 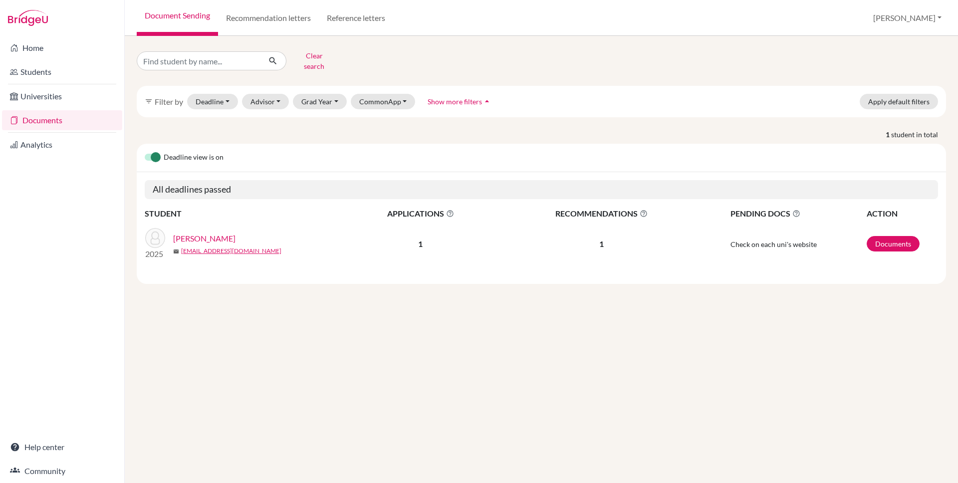 What do you see at coordinates (155, 238) in the screenshot?
I see `img: Lee, Soomin` at bounding box center [155, 238].